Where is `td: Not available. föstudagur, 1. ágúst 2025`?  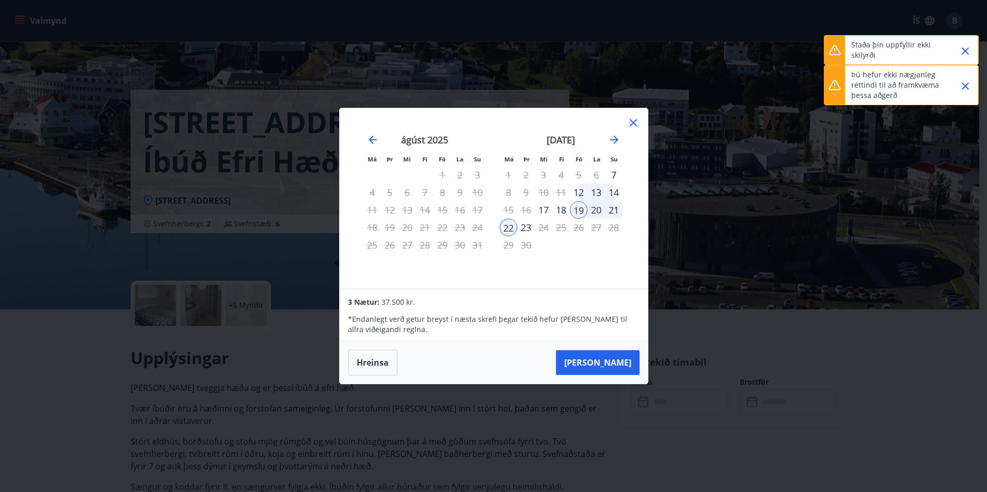 td: Not available. föstudagur, 1. ágúst 2025 is located at coordinates (442, 175).